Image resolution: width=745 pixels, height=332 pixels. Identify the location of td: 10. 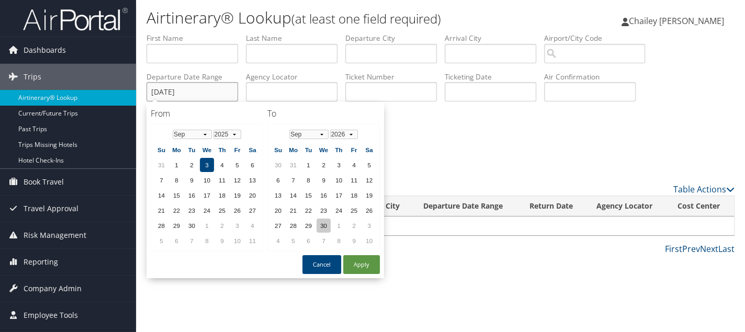
(339, 180).